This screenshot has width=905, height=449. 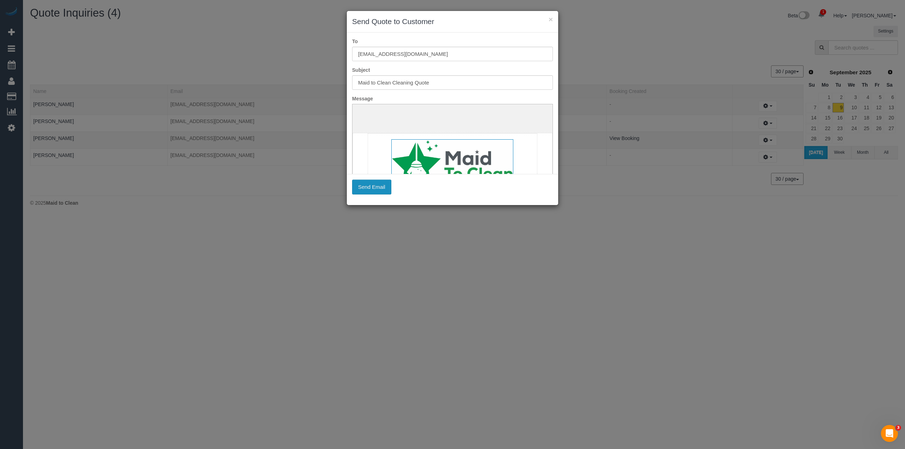 What do you see at coordinates (453, 99) in the screenshot?
I see `label: Message` at bounding box center [453, 99].